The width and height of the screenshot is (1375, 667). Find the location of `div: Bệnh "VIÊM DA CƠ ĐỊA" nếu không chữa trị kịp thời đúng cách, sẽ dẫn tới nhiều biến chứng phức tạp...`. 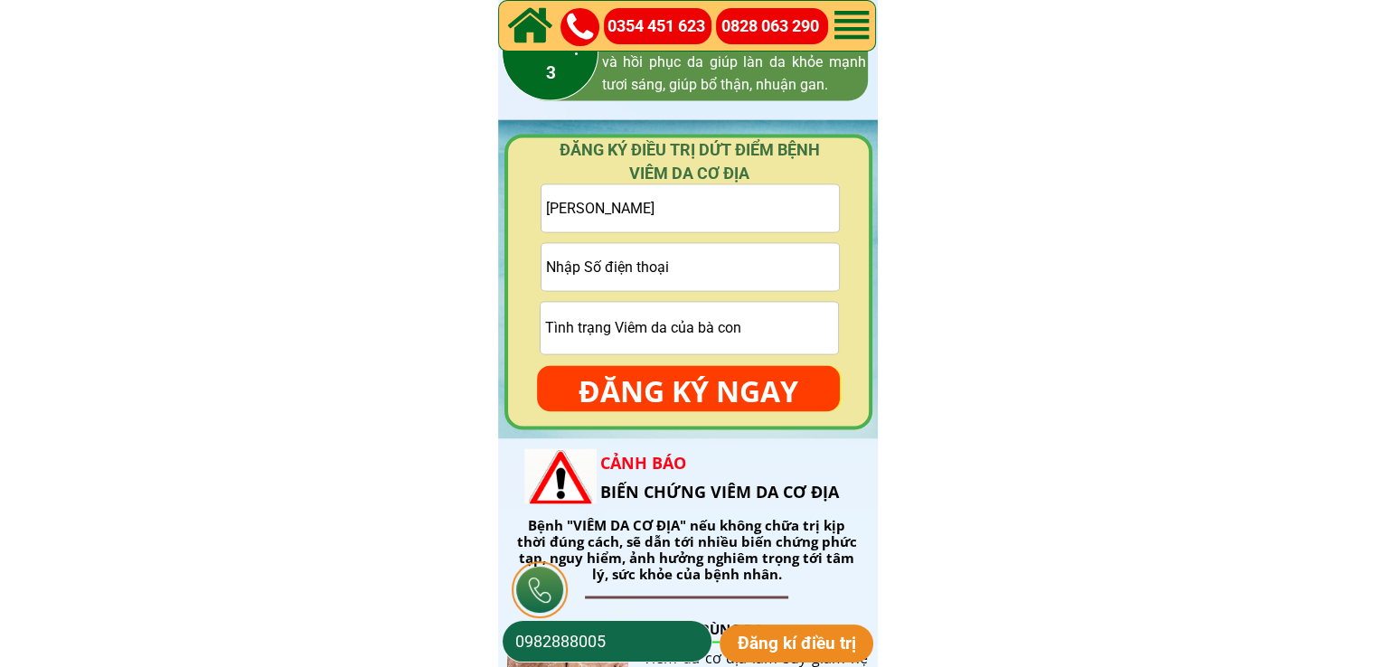

div: Bệnh "VIÊM DA CƠ ĐỊA" nếu không chữa trị kịp thời đúng cách, sẽ dẫn tới nhiều biến chứng phức tạp... is located at coordinates (687, 550).